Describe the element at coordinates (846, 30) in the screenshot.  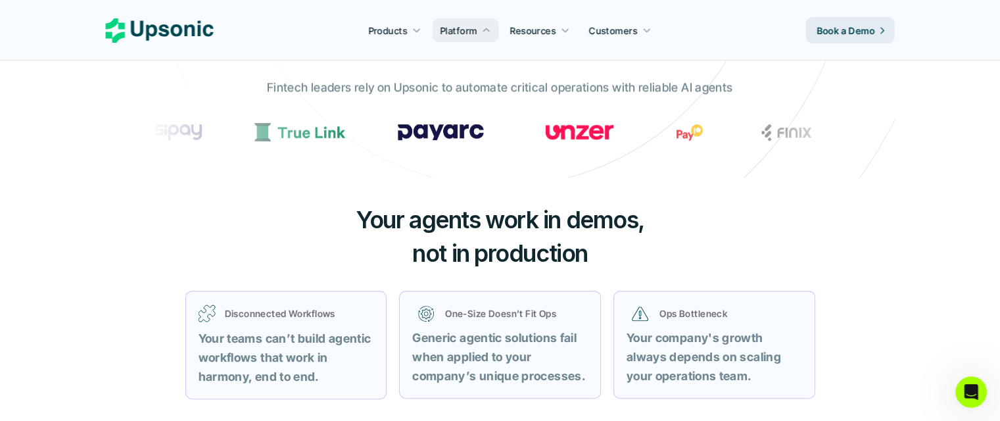
I see `p: Book a Demo` at that location.